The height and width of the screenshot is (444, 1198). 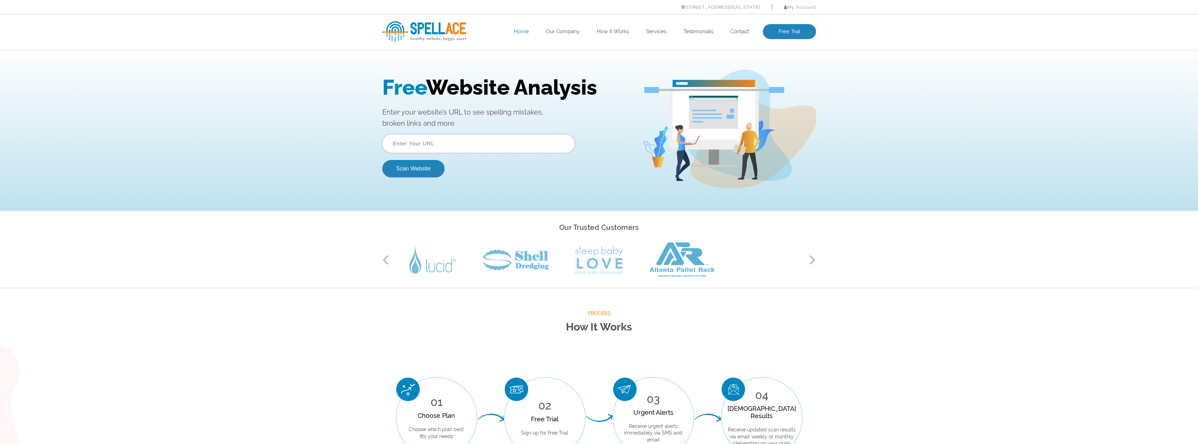 I want to click on span: Process, so click(x=599, y=314).